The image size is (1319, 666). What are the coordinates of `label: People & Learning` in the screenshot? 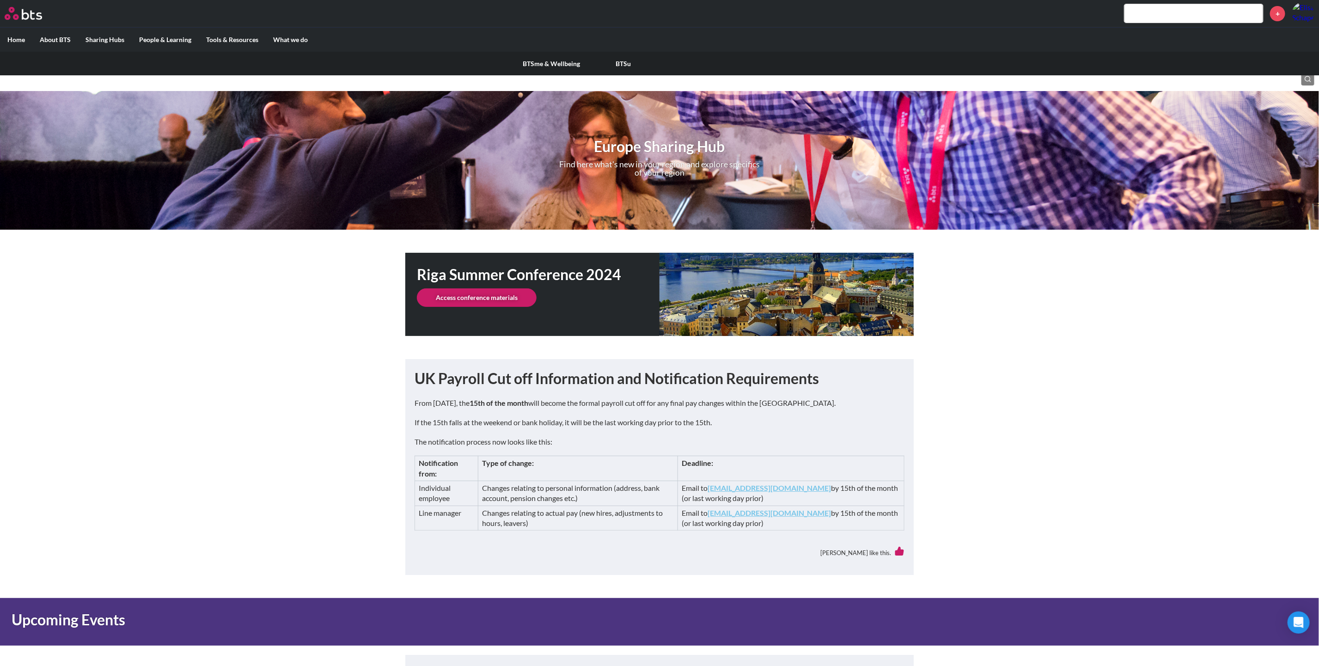 It's located at (165, 40).